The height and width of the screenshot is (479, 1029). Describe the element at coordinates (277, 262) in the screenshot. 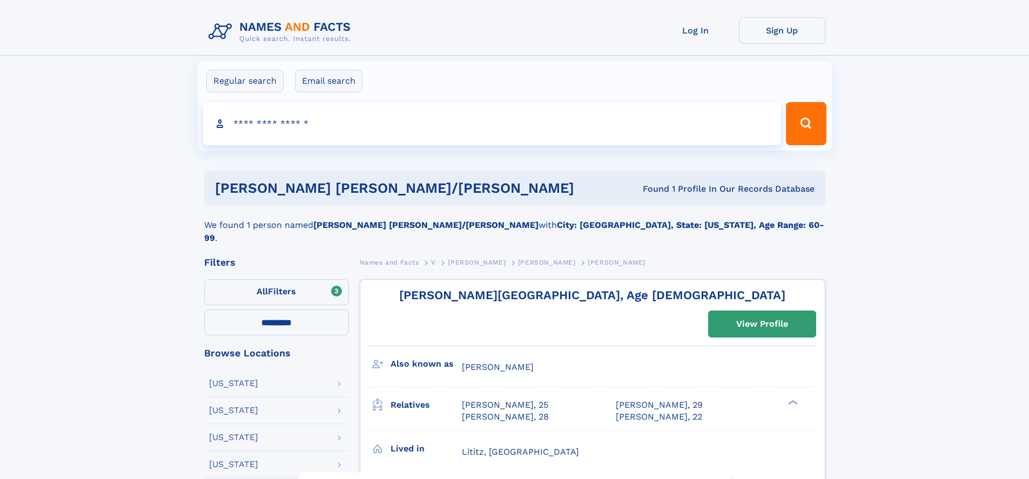

I see `div: Filters` at that location.